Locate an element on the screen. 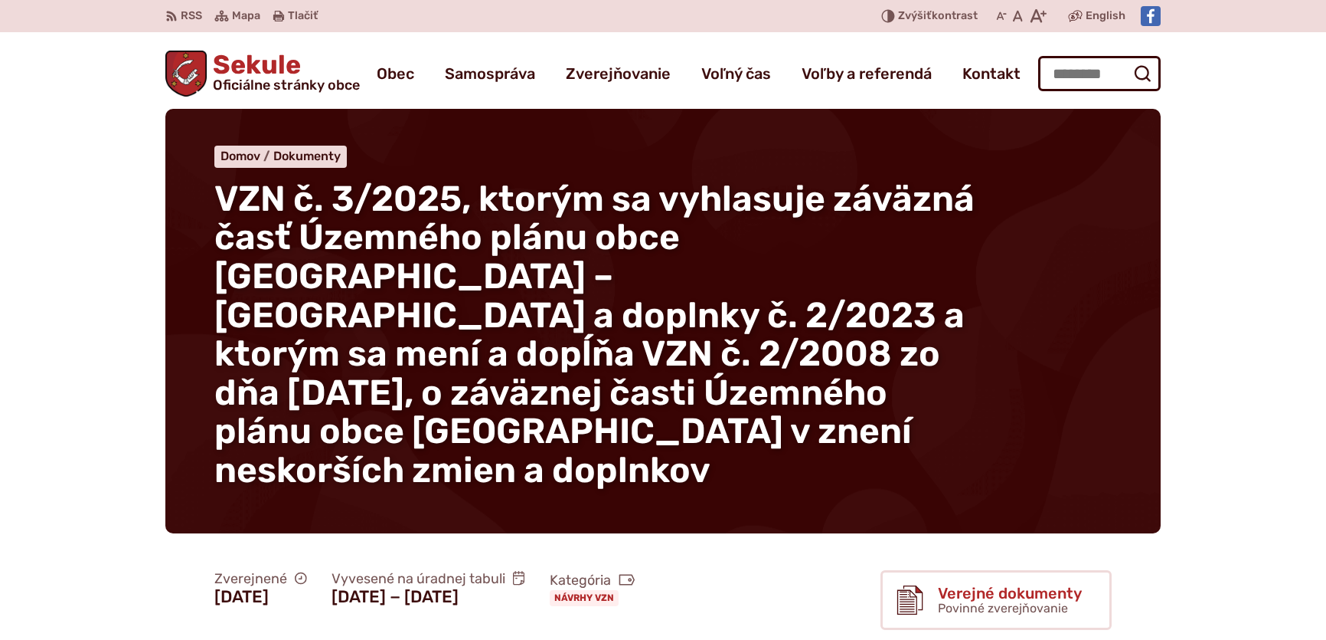  a: Verejné dokumenty Povinné zverejňovanie is located at coordinates (996, 600).